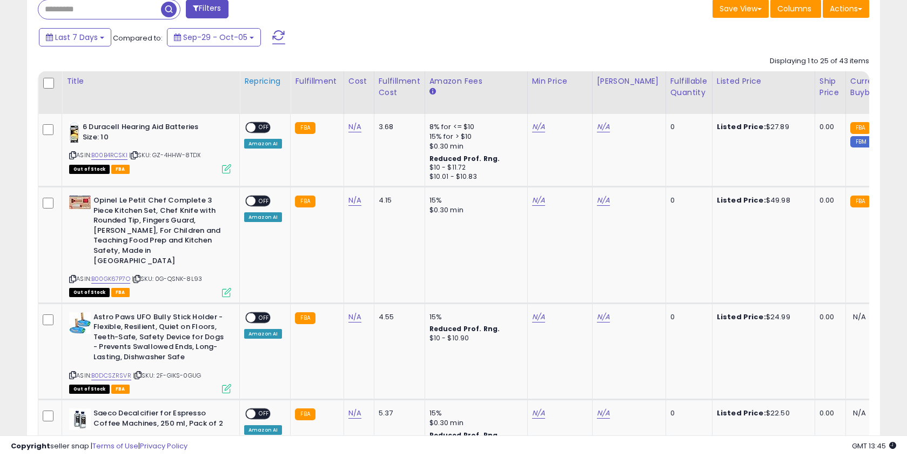  What do you see at coordinates (30, 446) in the screenshot?
I see `strong: Copyright` at bounding box center [30, 446].